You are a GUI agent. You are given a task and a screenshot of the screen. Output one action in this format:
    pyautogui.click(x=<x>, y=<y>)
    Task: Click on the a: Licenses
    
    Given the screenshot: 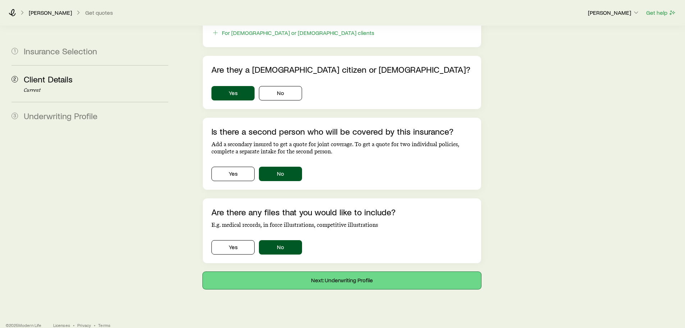 What is the action you would take?
    pyautogui.click(x=61, y=325)
    